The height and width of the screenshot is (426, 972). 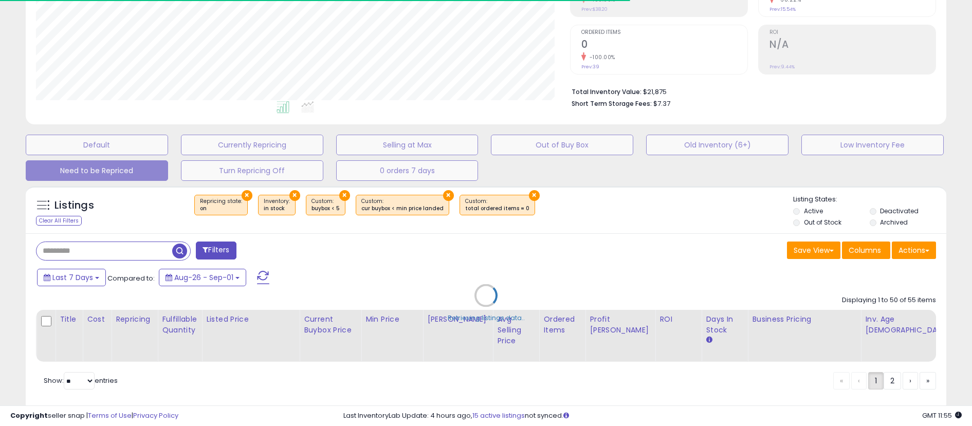 I want to click on h2: N/A, so click(x=852, y=45).